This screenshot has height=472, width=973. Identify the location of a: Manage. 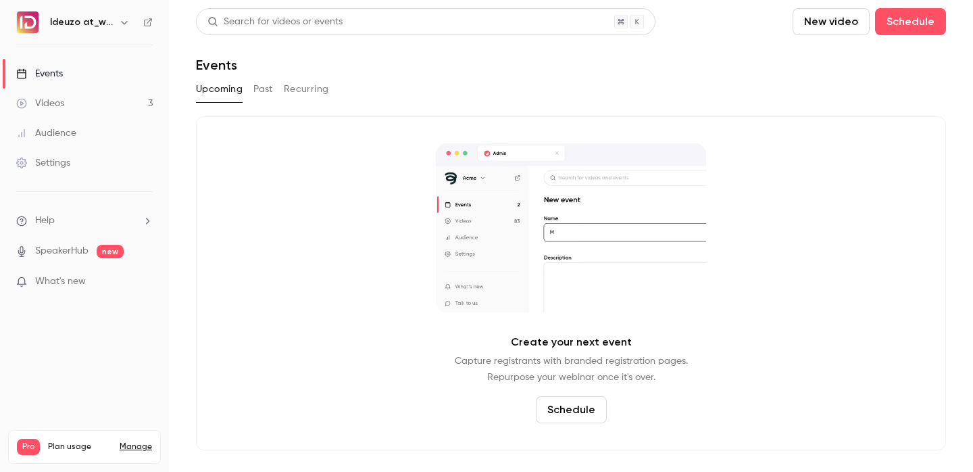
(136, 447).